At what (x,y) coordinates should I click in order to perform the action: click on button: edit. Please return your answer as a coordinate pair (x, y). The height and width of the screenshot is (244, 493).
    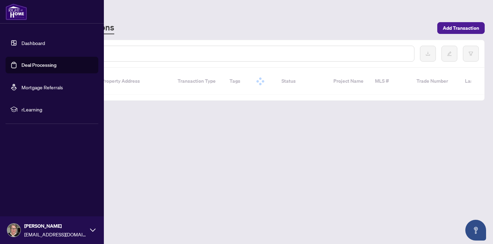
    Looking at the image, I should click on (450, 54).